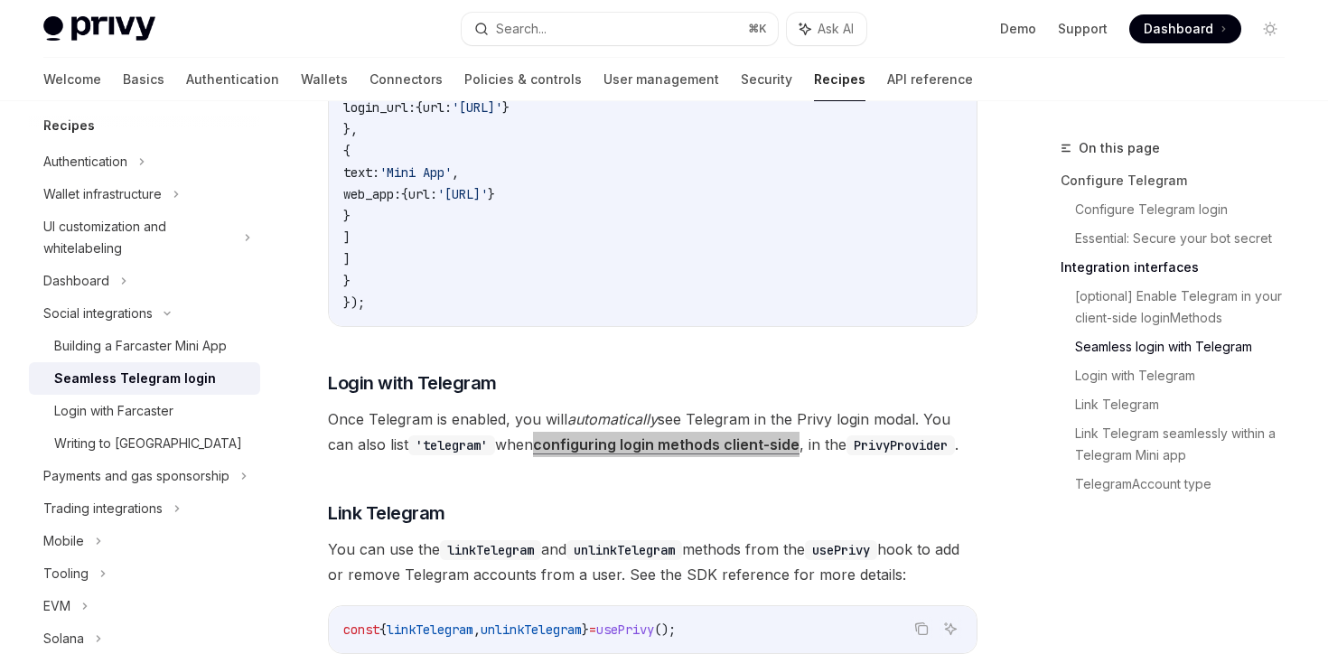 The image size is (1328, 654). I want to click on div: Dashboard, so click(76, 281).